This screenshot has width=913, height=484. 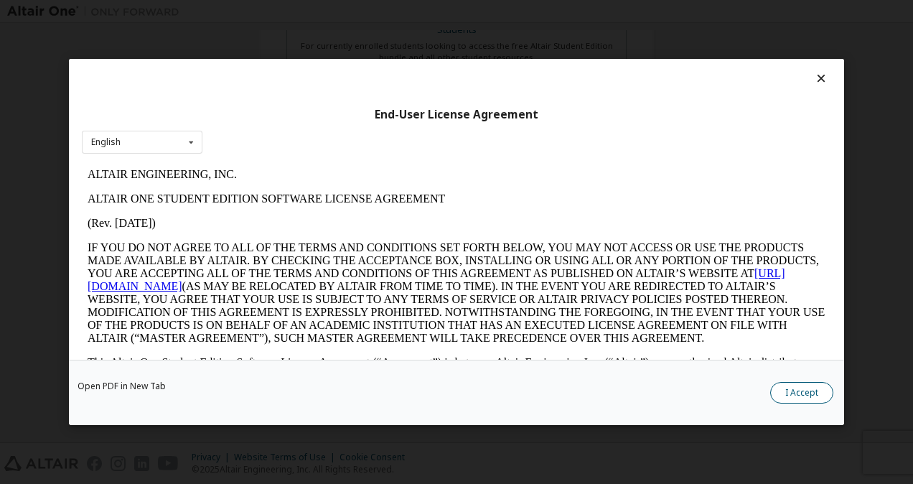 What do you see at coordinates (121, 386) in the screenshot?
I see `a: Open PDF in New Tab` at bounding box center [121, 386].